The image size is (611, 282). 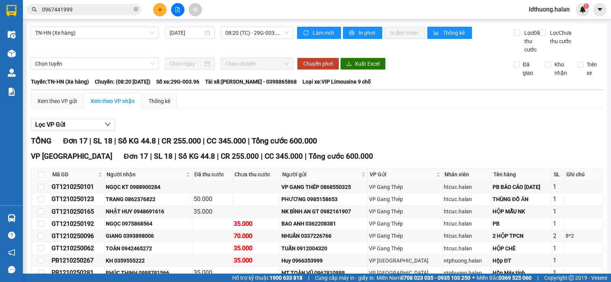 I want to click on div: PB1210250281, so click(x=77, y=273).